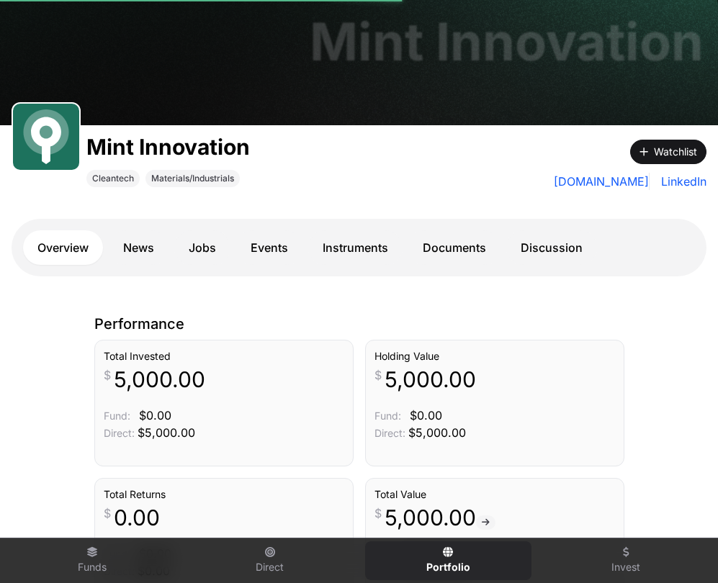  Describe the element at coordinates (359, 324) in the screenshot. I see `p: Performance` at that location.